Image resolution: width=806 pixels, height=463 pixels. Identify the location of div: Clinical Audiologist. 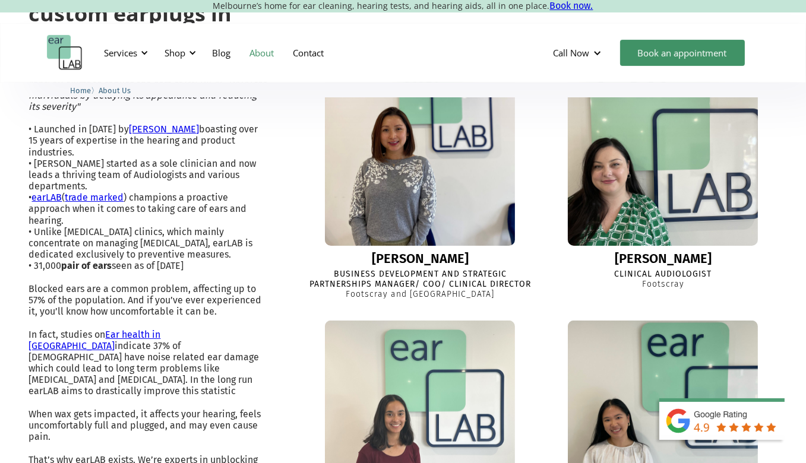
(663, 274).